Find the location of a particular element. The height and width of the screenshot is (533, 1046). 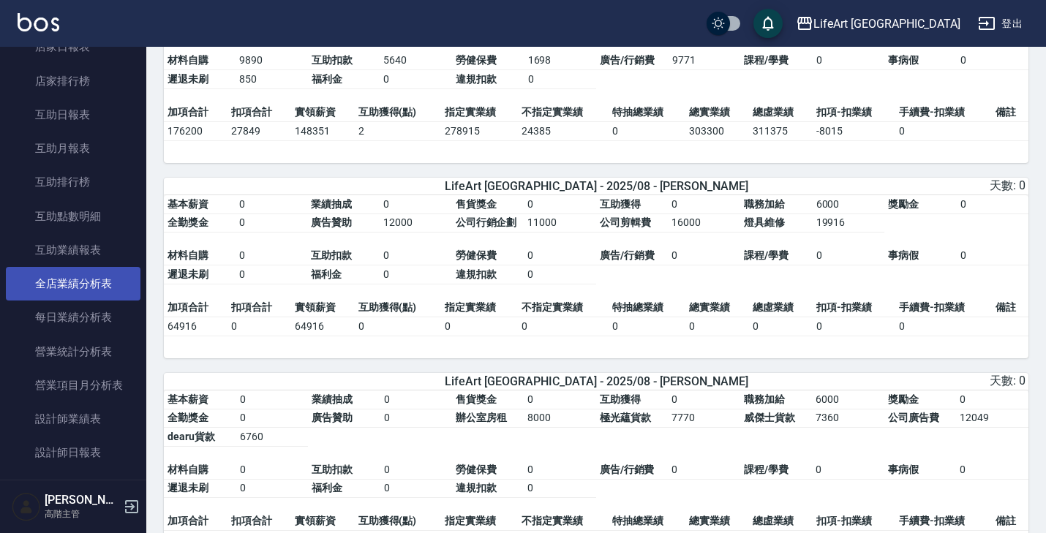

td: 加項合計 is located at coordinates (195, 113).